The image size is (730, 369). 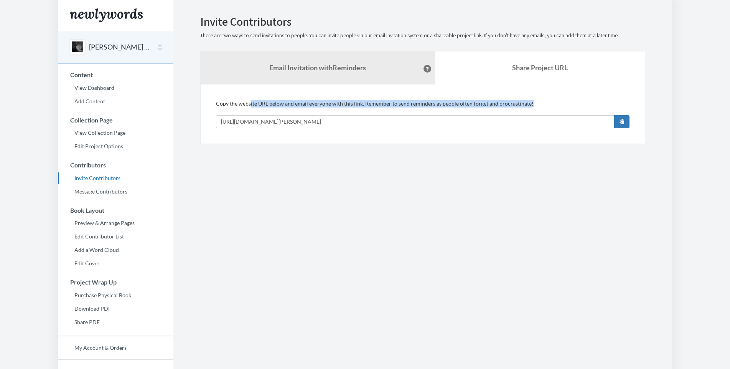 What do you see at coordinates (116, 165) in the screenshot?
I see `h3: Contributors` at bounding box center [116, 165].